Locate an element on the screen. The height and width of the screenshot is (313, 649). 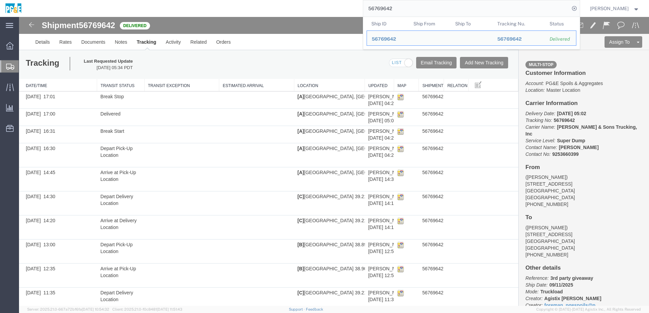
button: Assign To is located at coordinates (600, 25).